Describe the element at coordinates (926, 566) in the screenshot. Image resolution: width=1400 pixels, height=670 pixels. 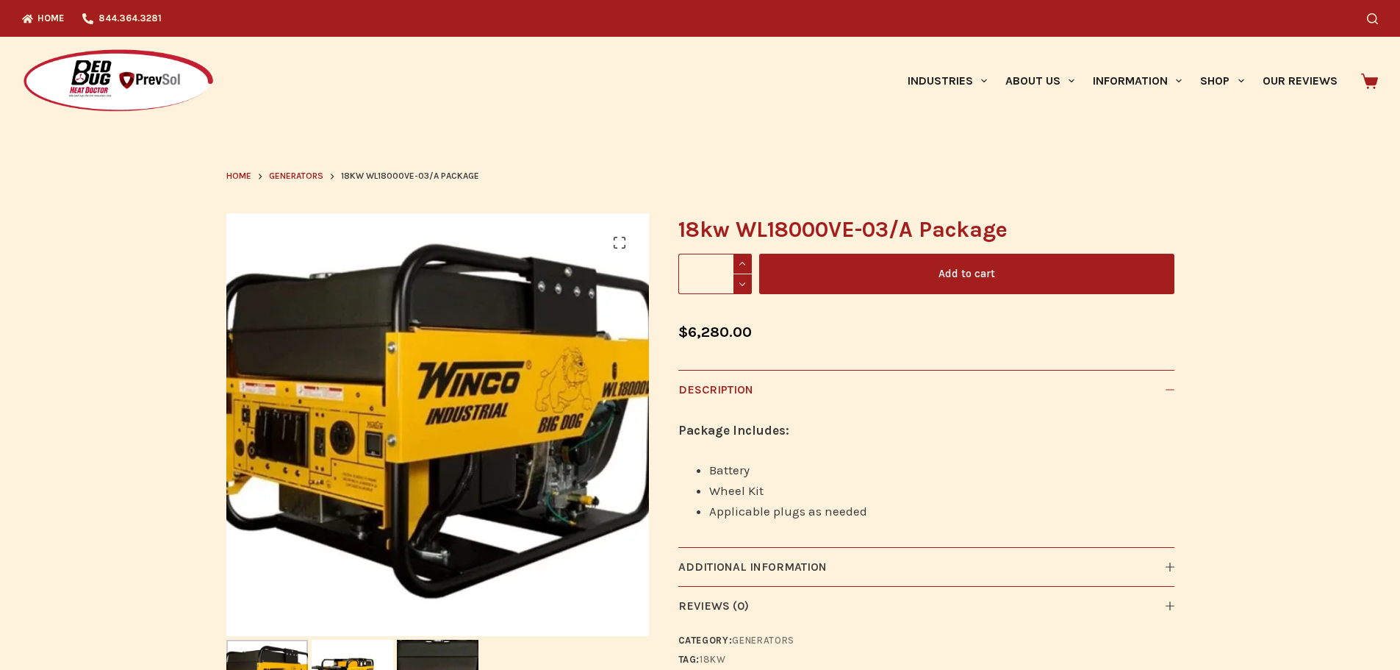
I see `button: Additional information` at that location.